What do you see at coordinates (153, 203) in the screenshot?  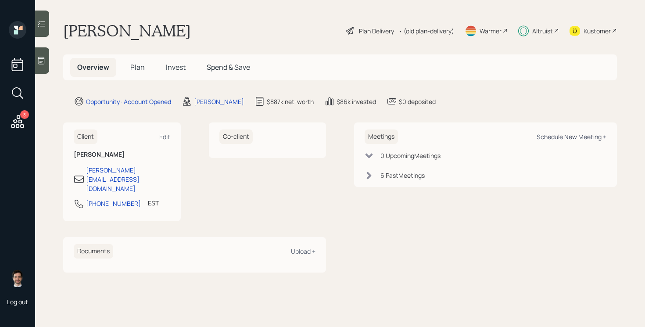 I see `div: EST` at bounding box center [153, 203].